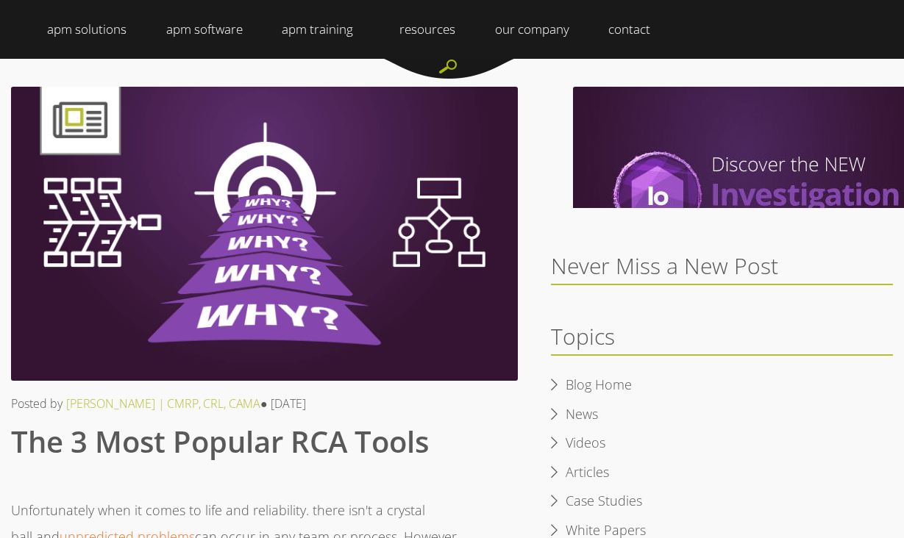 This screenshot has width=904, height=538. What do you see at coordinates (585, 443) in the screenshot?
I see `a: Videos` at bounding box center [585, 443].